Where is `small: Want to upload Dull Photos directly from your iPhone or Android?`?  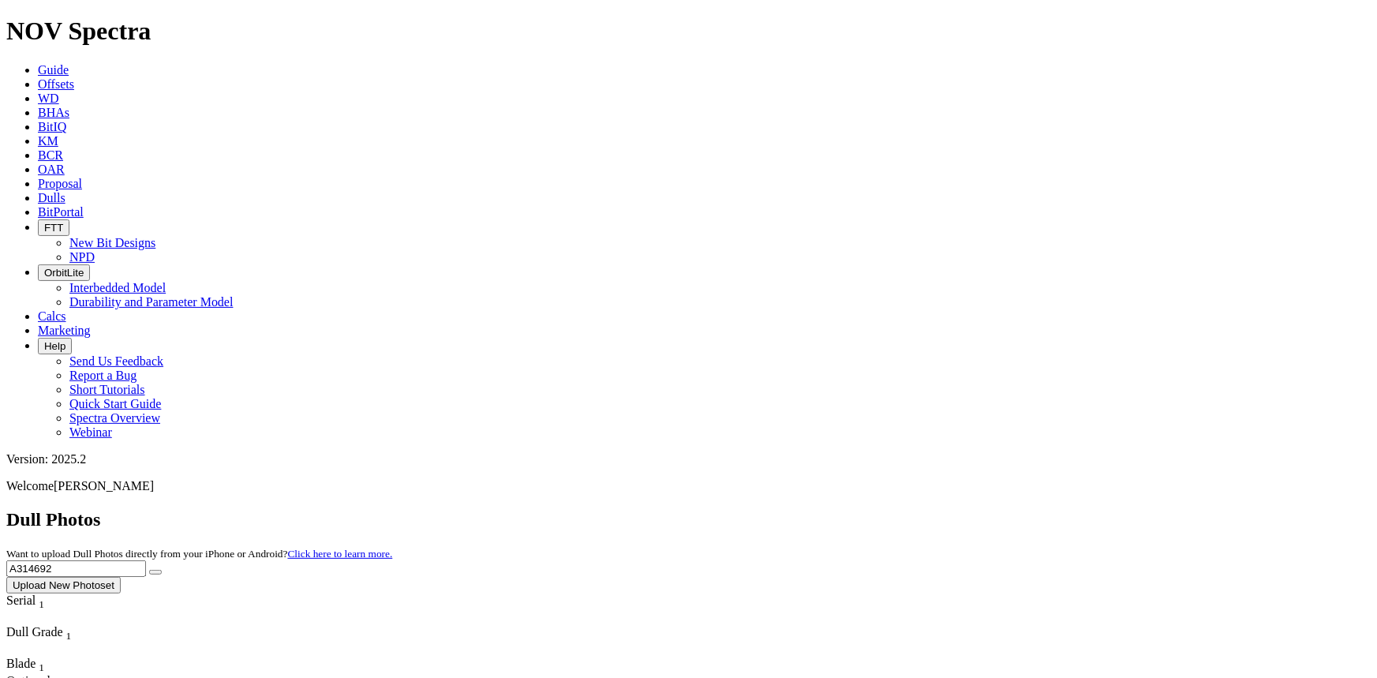
small: Want to upload Dull Photos directly from your iPhone or Android? is located at coordinates (199, 553).